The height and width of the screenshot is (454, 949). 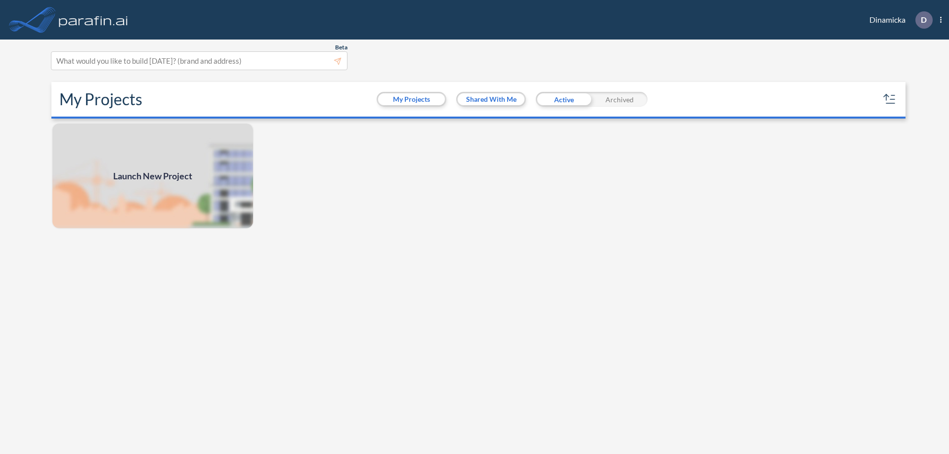 What do you see at coordinates (898, 20) in the screenshot?
I see `div: Dinamicka` at bounding box center [898, 20].